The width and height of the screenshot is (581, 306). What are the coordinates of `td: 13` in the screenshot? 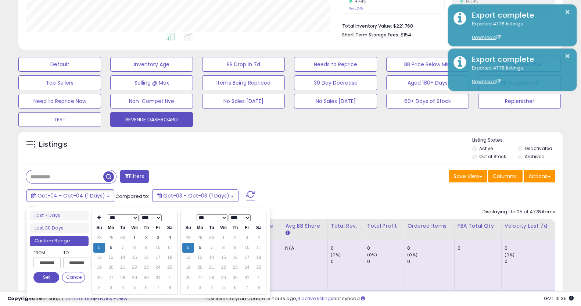 It's located at (200, 257).